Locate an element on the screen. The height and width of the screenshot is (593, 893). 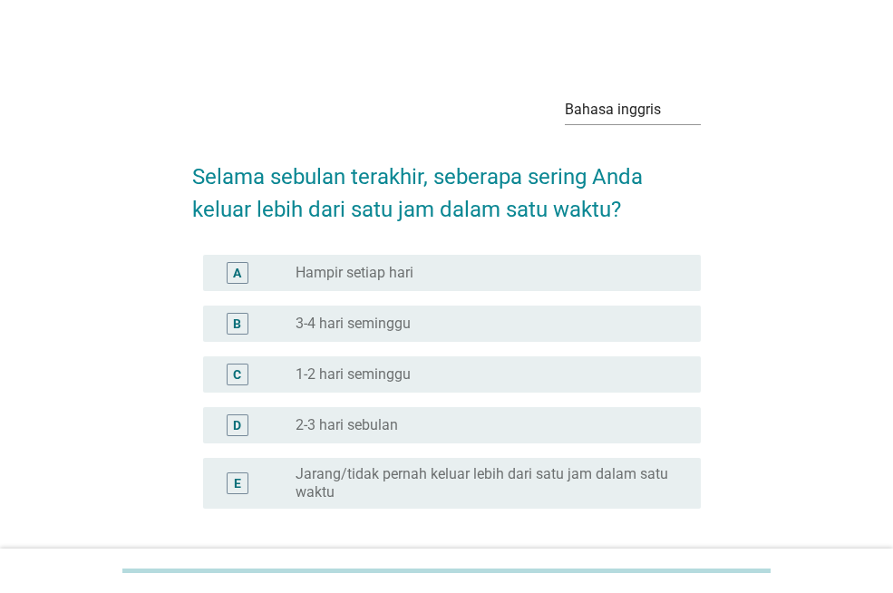
font: D is located at coordinates (237, 425).